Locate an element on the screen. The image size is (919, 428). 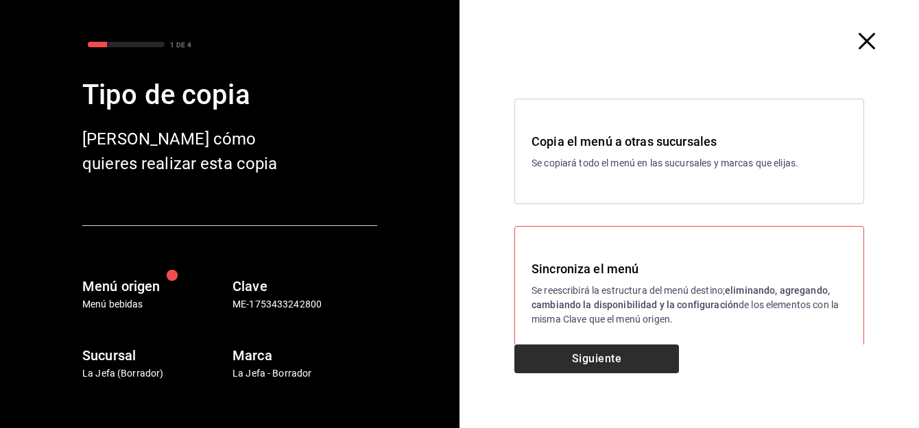
h6: Menú origen is located at coordinates (154, 287).